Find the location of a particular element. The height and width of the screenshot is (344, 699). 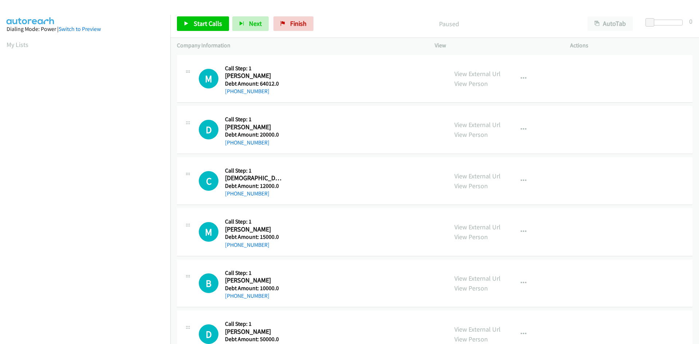

button: AutoTab is located at coordinates (611, 24).